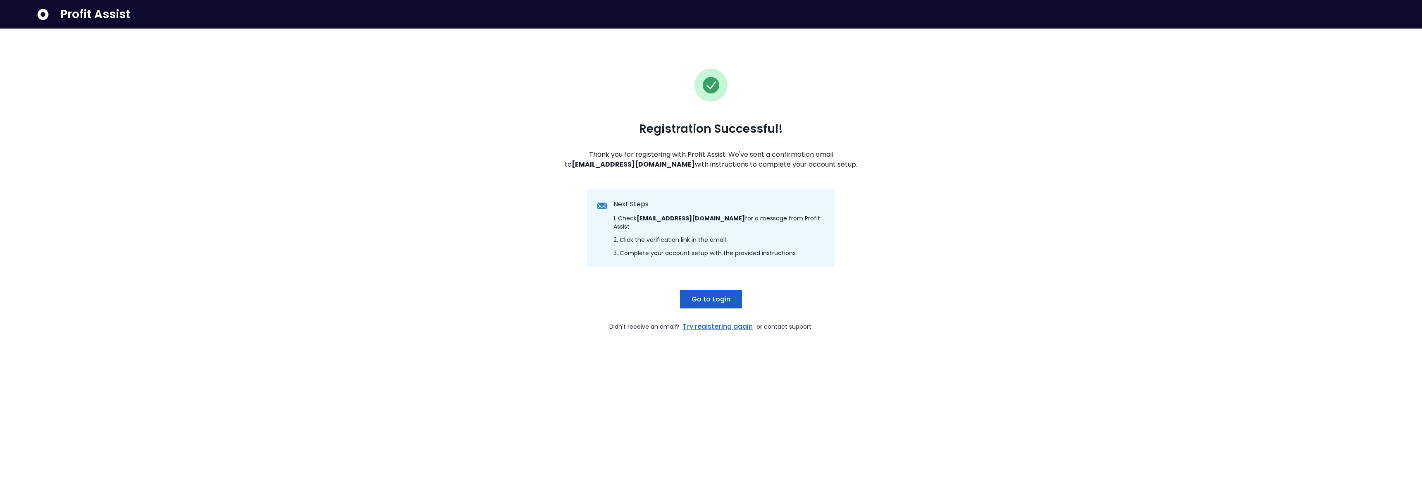 This screenshot has width=1422, height=504. Describe the element at coordinates (95, 14) in the screenshot. I see `span: Profit Assist` at that location.